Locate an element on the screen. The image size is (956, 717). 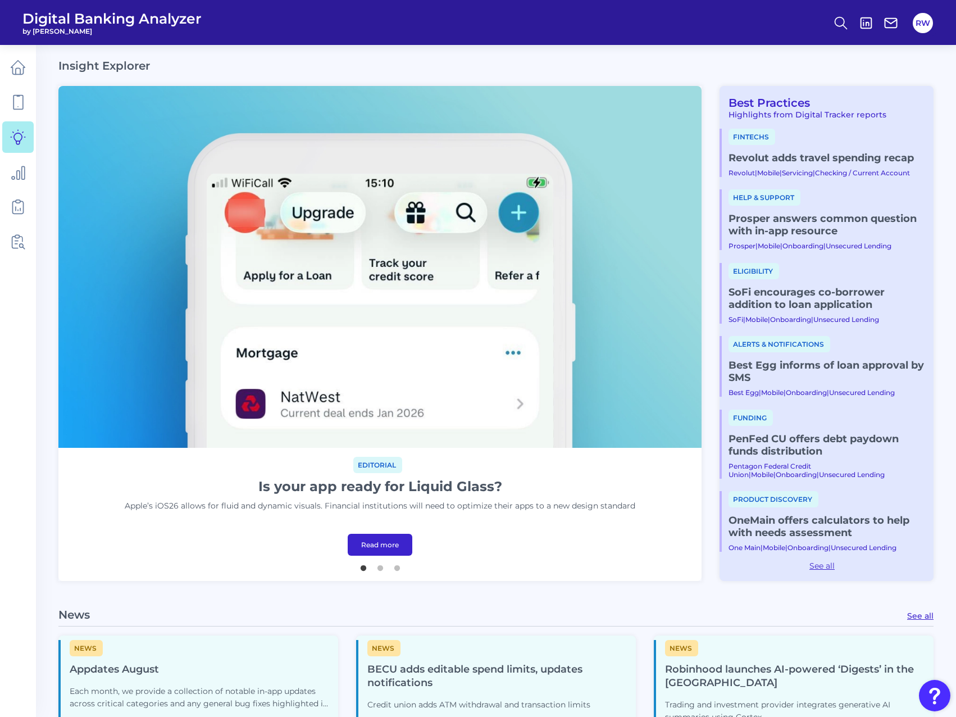
button: RW is located at coordinates (923, 23).